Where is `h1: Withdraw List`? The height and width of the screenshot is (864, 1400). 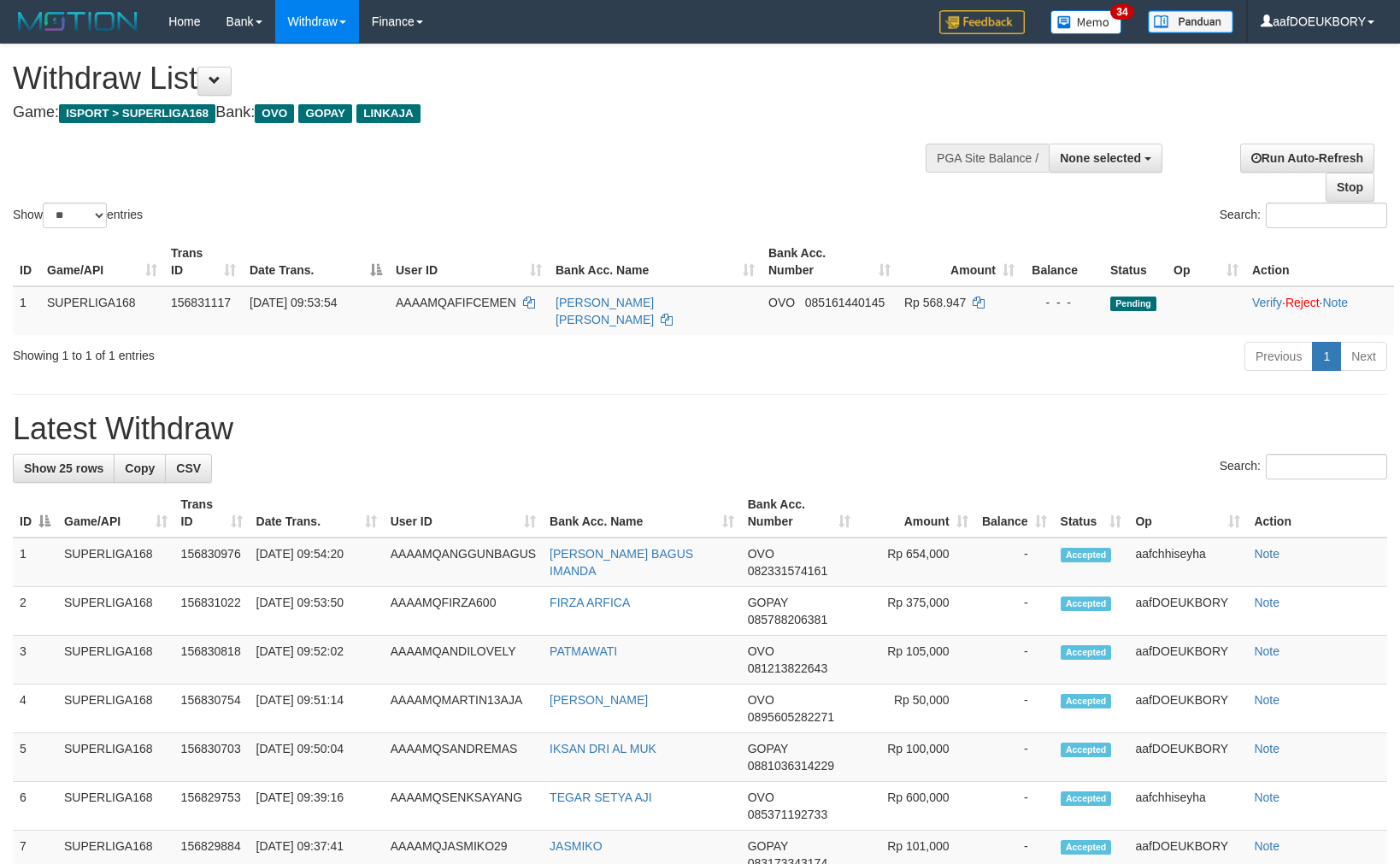 h1: Withdraw List is located at coordinates (464, 79).